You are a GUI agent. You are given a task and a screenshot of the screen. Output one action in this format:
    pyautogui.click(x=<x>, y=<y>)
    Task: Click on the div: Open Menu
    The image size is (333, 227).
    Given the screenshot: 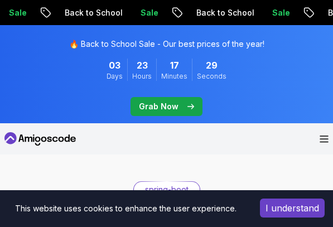 What is the action you would take?
    pyautogui.click(x=324, y=139)
    